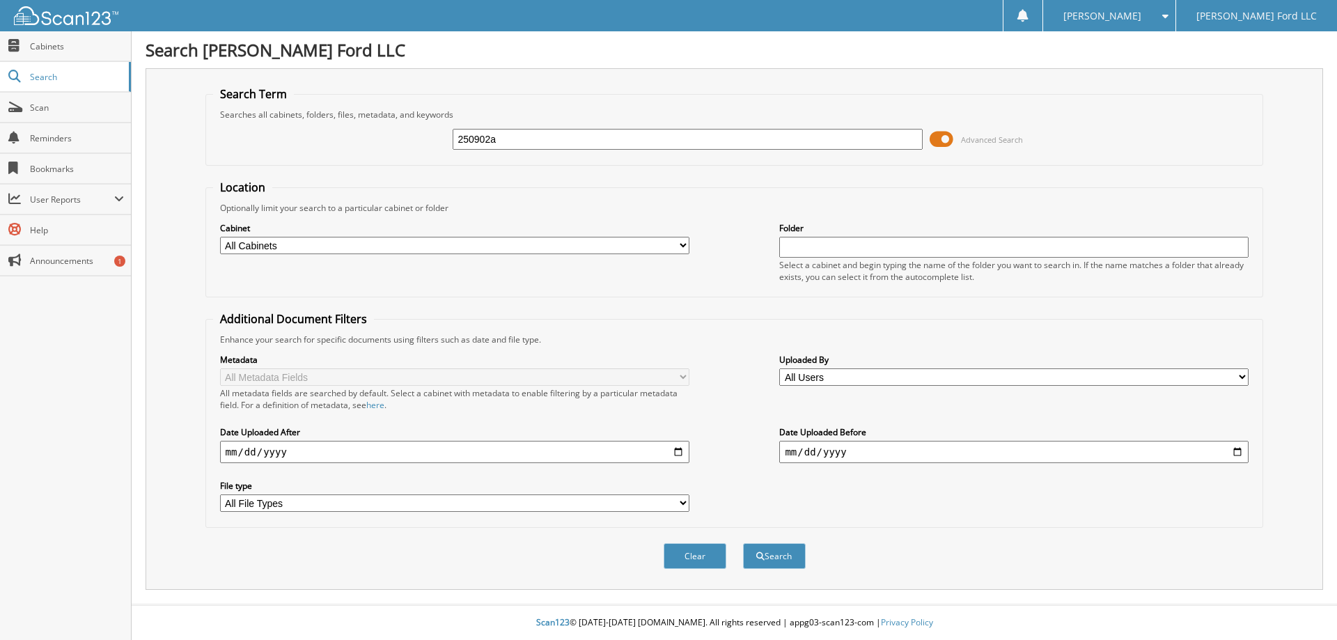 This screenshot has height=640, width=1337. I want to click on span: Advanced Search, so click(992, 139).